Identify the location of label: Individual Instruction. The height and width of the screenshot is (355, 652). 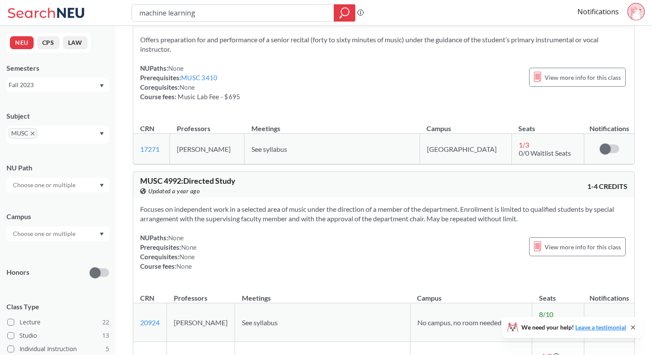
(58, 349).